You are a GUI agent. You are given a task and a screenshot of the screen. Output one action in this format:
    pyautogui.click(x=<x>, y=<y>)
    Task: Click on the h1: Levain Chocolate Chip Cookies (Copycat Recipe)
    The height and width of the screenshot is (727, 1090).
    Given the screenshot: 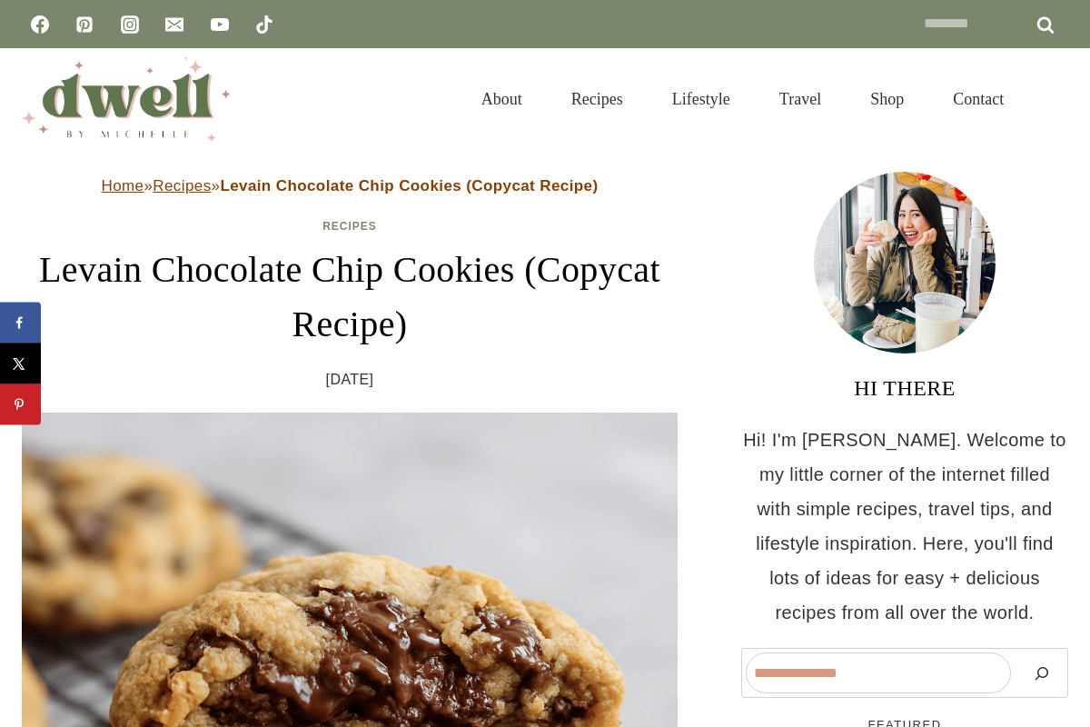 What is the action you would take?
    pyautogui.click(x=350, y=297)
    